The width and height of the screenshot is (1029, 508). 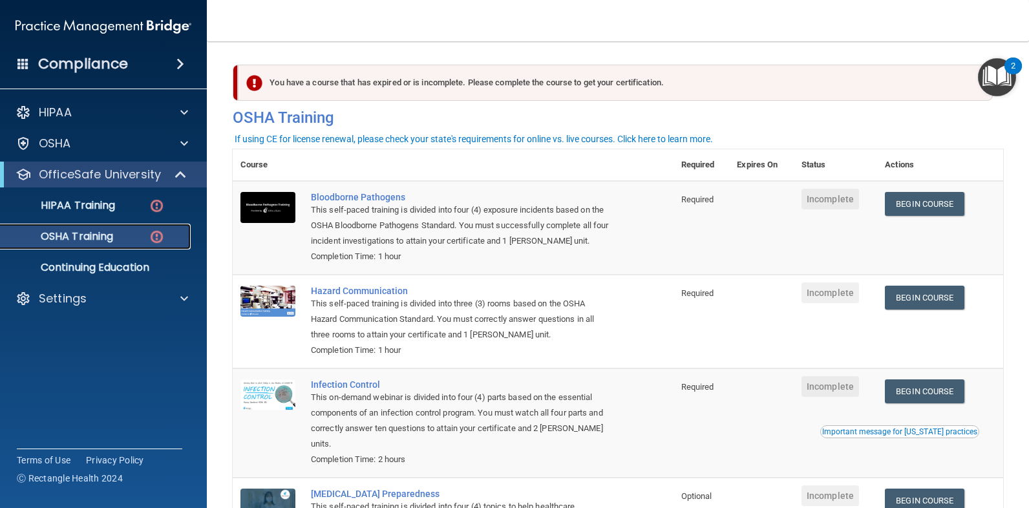 What do you see at coordinates (61, 206) in the screenshot?
I see `p: HIPAA Training` at bounding box center [61, 206].